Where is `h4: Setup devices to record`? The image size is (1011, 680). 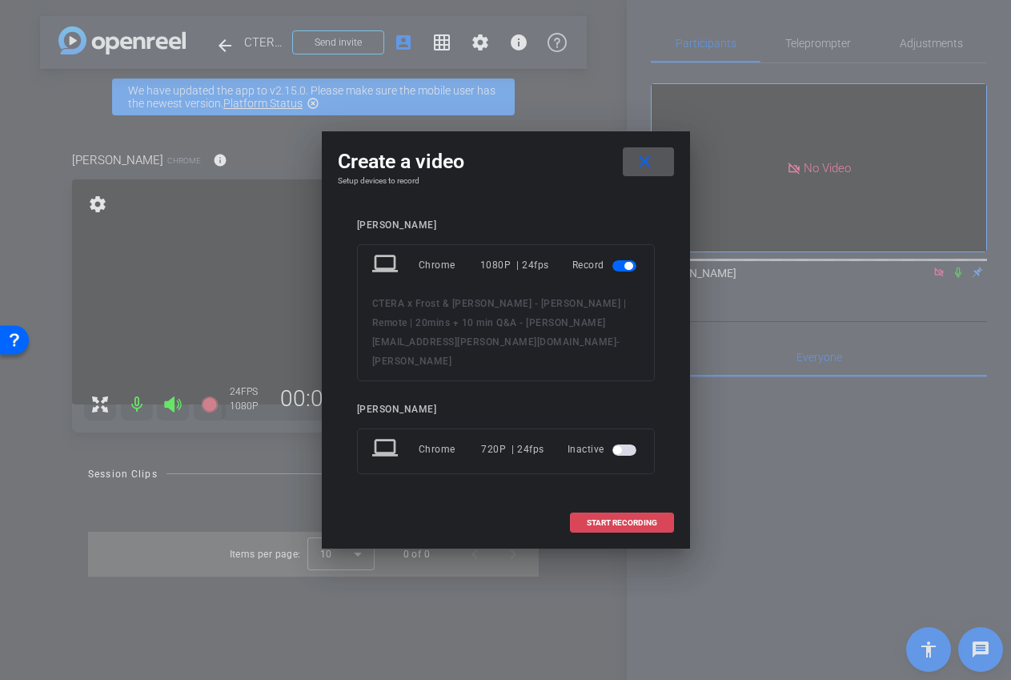 h4: Setup devices to record is located at coordinates (506, 181).